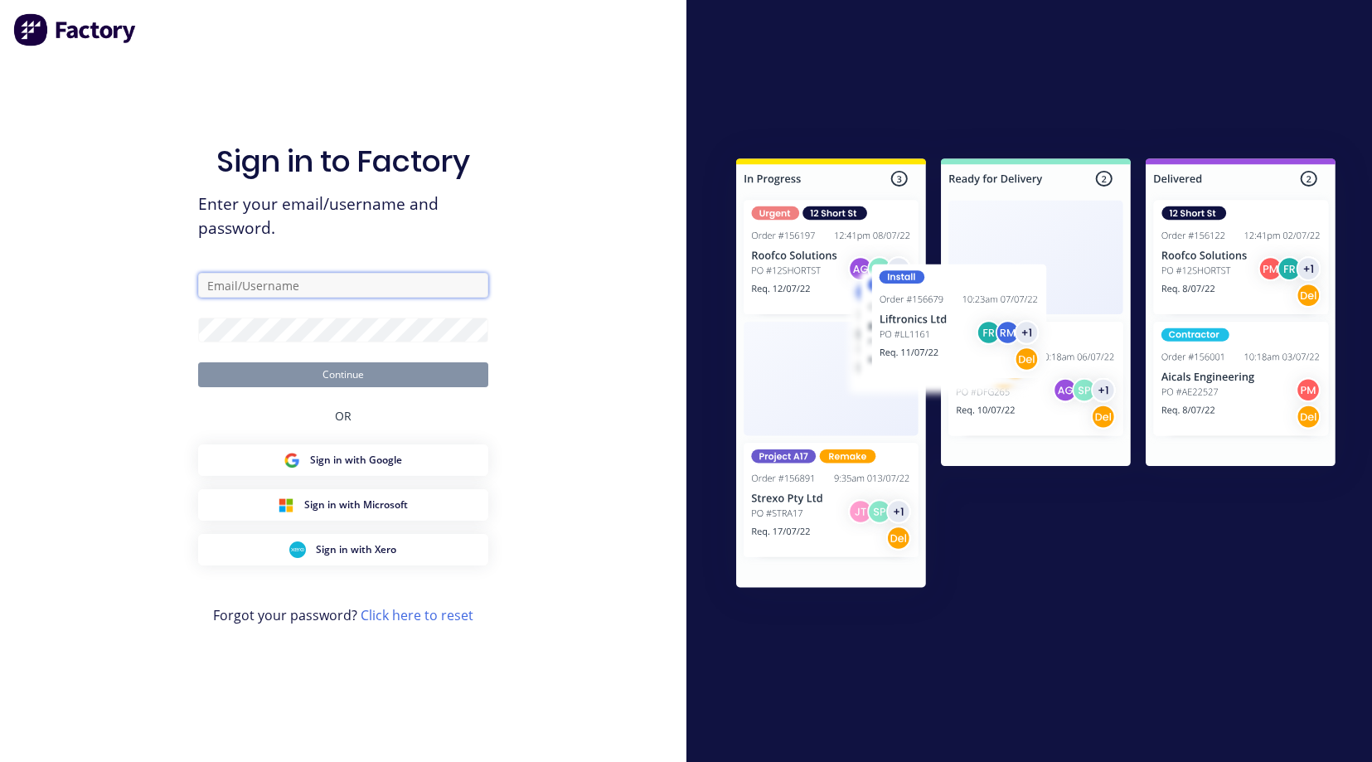 The image size is (1372, 762). Describe the element at coordinates (286, 505) in the screenshot. I see `img: Microsoft Sign in` at that location.